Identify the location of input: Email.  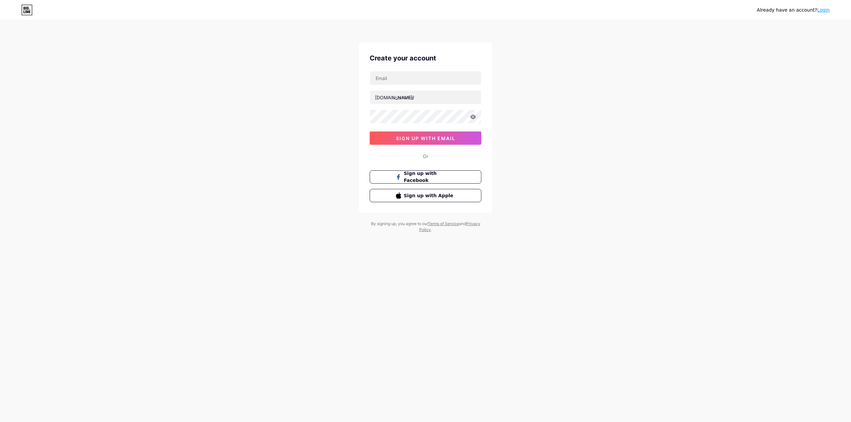
(425, 78).